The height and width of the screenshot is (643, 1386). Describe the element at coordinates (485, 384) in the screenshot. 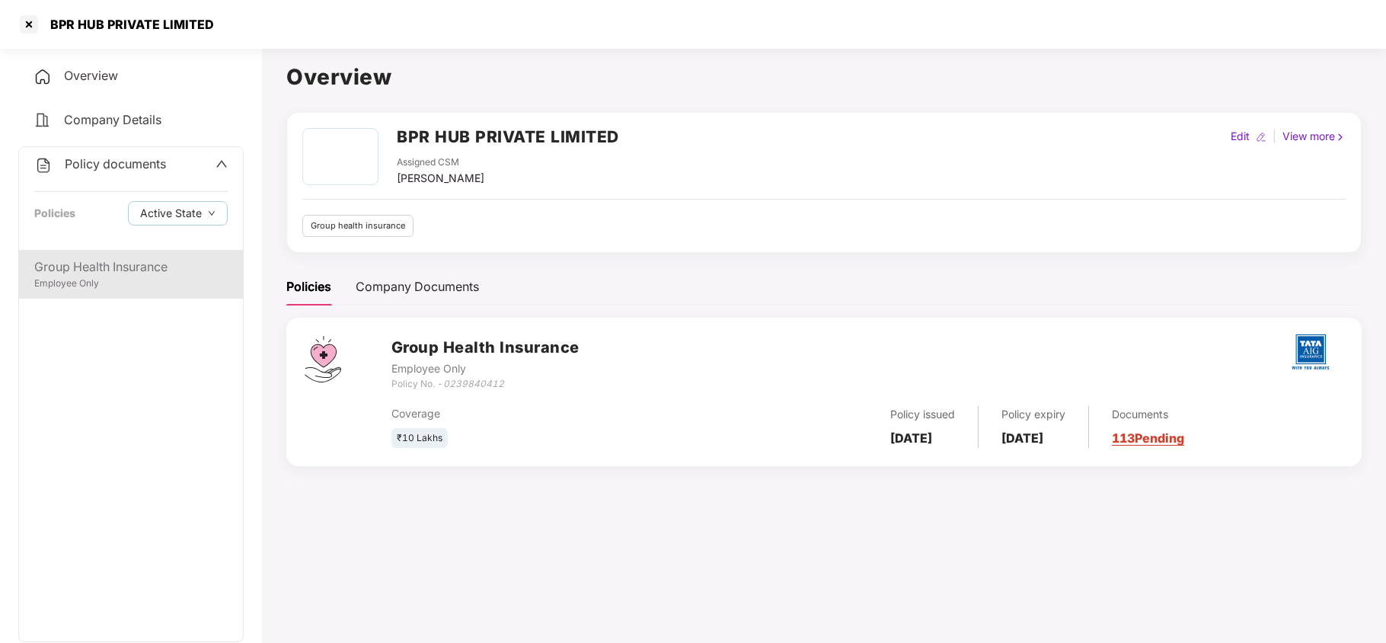

I see `div: Policy No. -` at that location.